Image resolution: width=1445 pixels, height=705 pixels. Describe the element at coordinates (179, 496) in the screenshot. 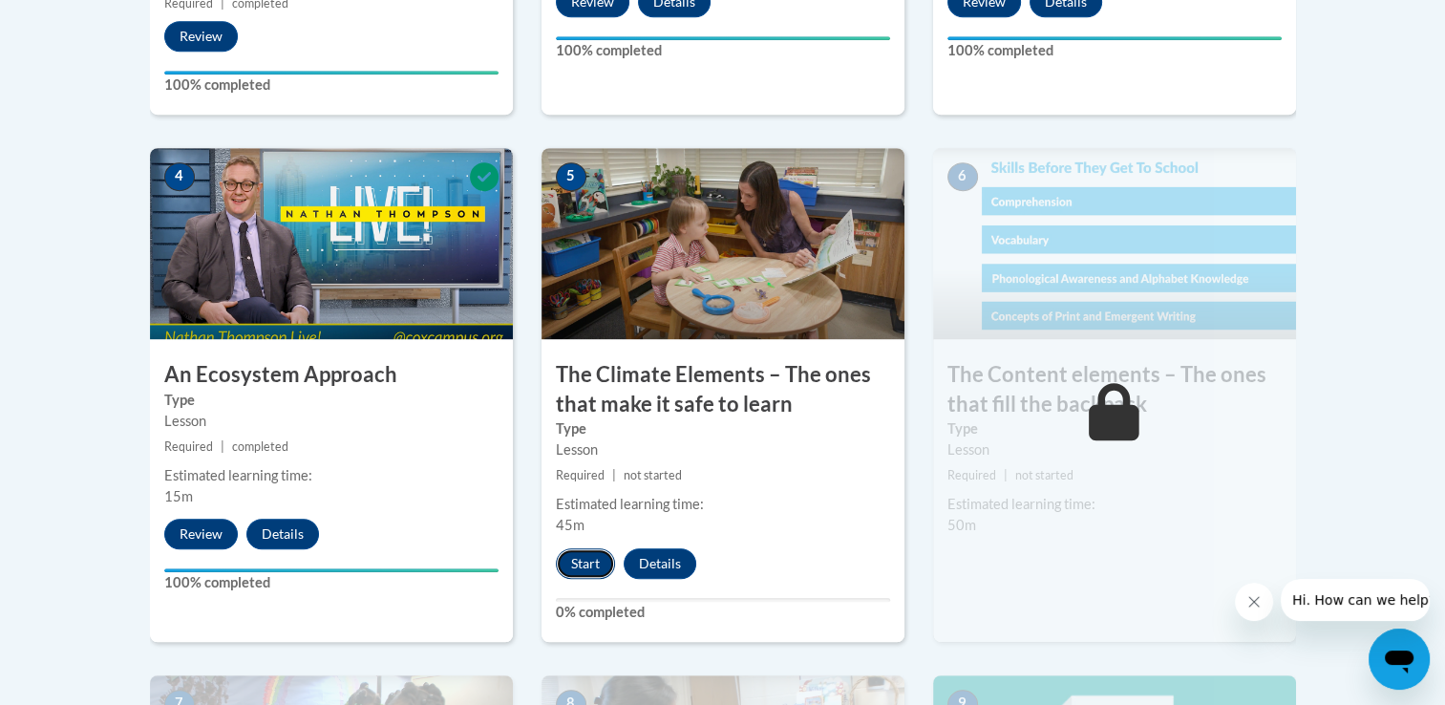

I see `span: 15m` at that location.